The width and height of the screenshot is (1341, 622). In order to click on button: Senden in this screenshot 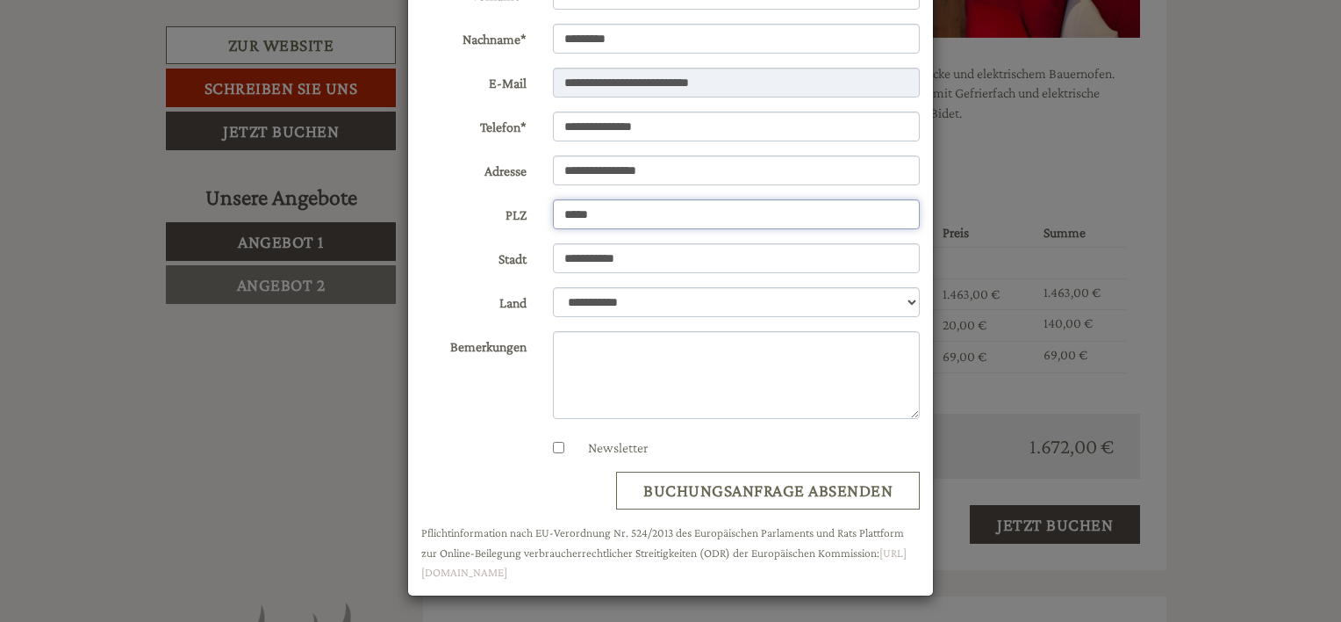, I will do `click(632, 474)`.